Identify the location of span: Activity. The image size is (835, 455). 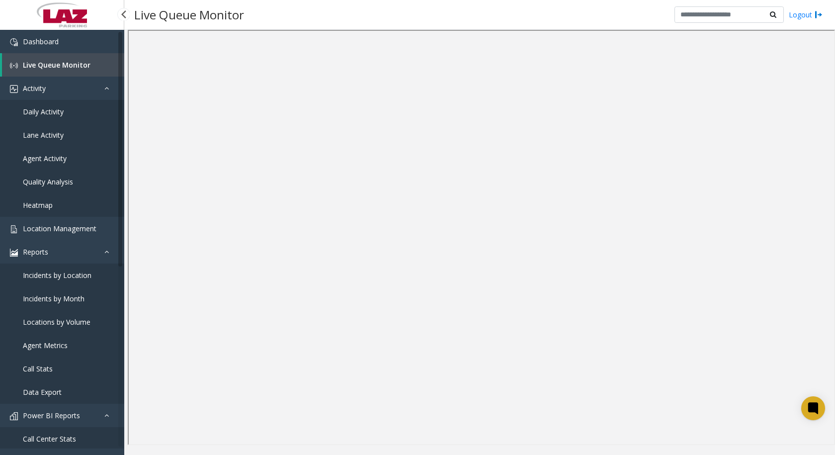
(34, 88).